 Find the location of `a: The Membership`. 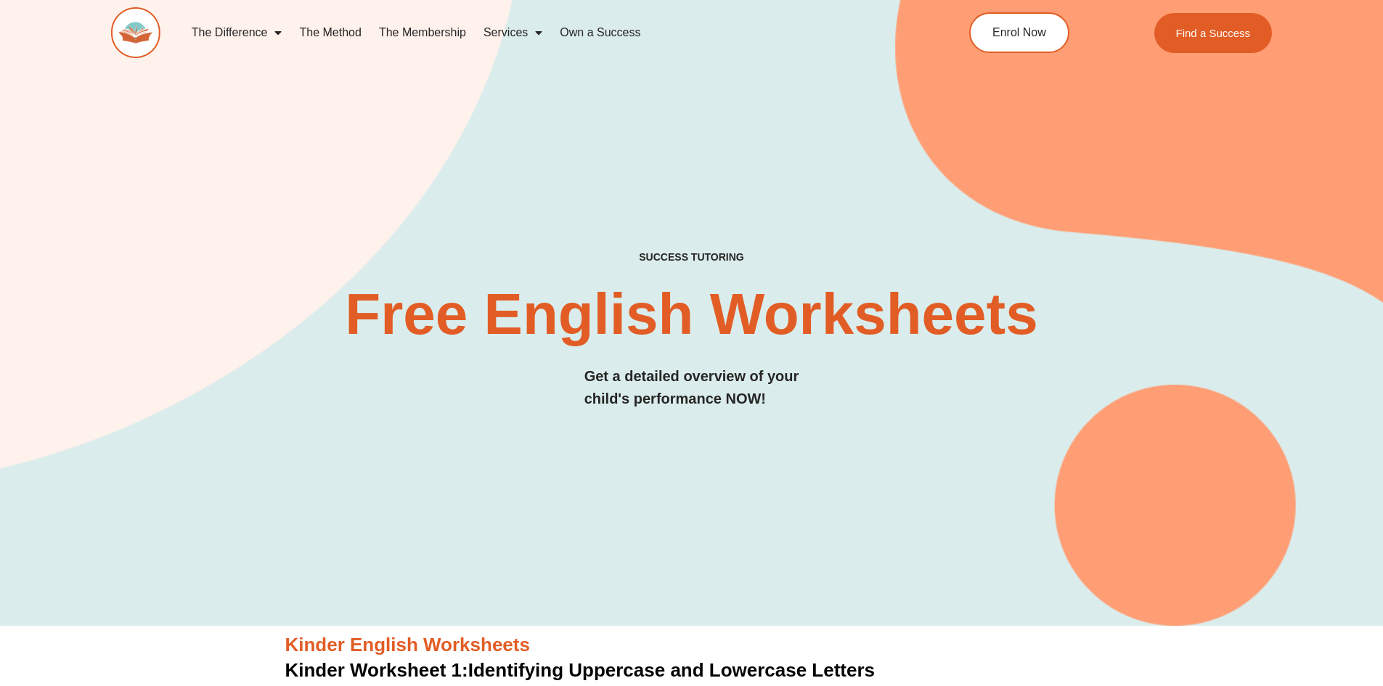

a: The Membership is located at coordinates (422, 33).